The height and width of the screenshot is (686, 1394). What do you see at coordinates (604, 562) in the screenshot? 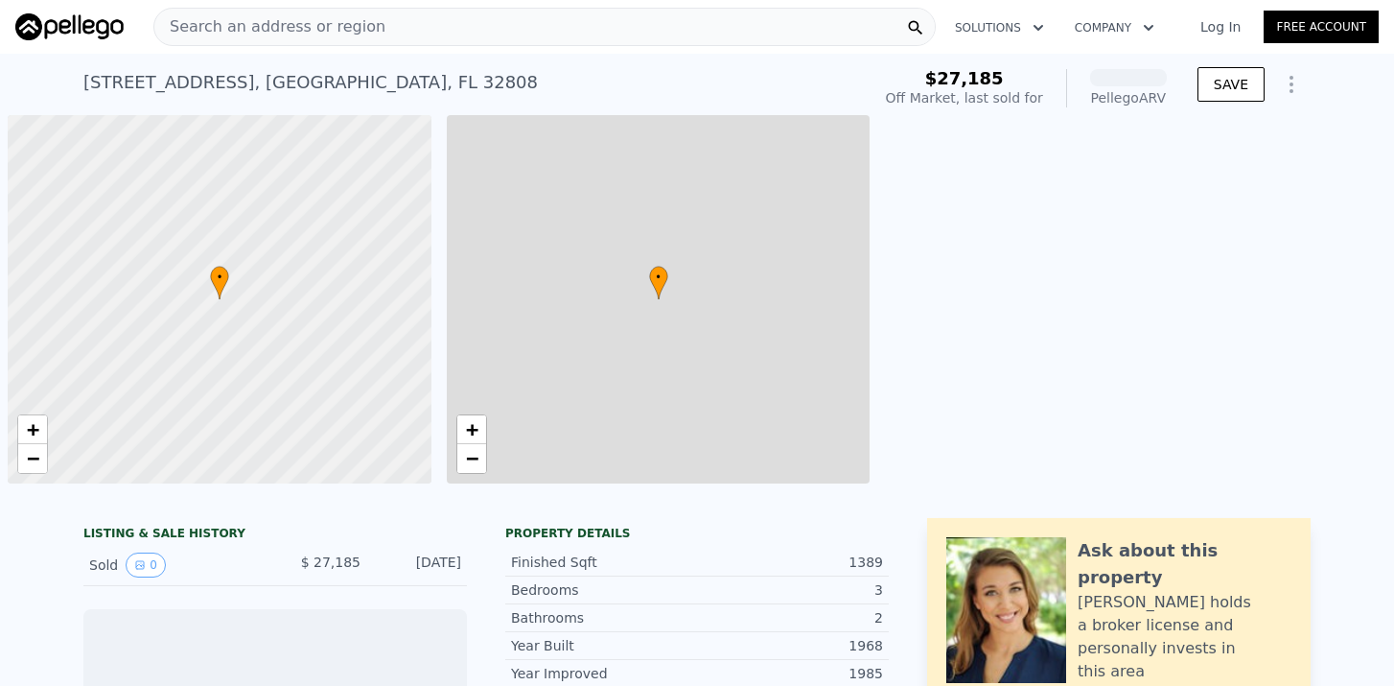
I see `div: Finished Sqft` at bounding box center [604, 562].